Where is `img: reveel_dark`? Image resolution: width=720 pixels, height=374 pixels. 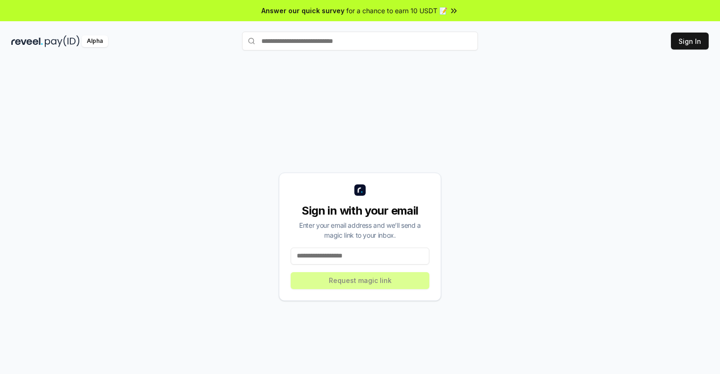
img: reveel_dark is located at coordinates (27, 41).